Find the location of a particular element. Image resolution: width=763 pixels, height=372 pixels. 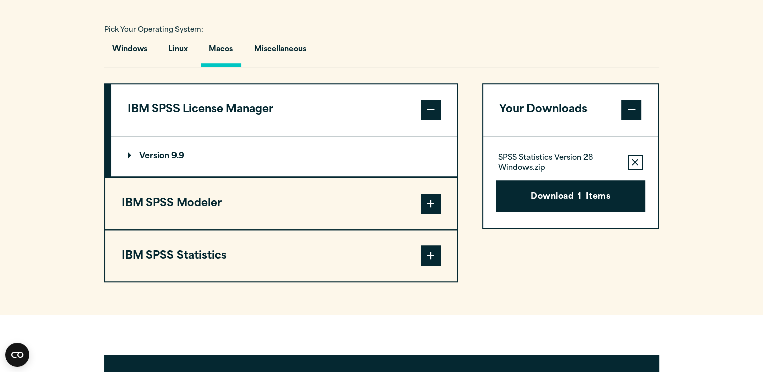

button: Download1Items is located at coordinates (570, 196).